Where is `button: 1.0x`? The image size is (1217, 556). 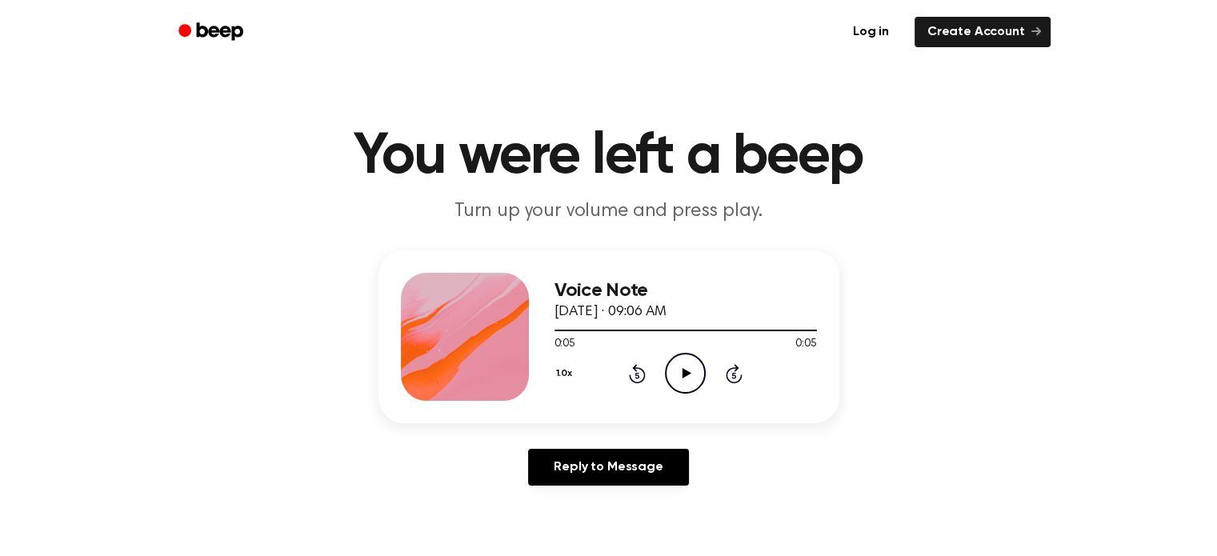 button: 1.0x is located at coordinates (566, 374).